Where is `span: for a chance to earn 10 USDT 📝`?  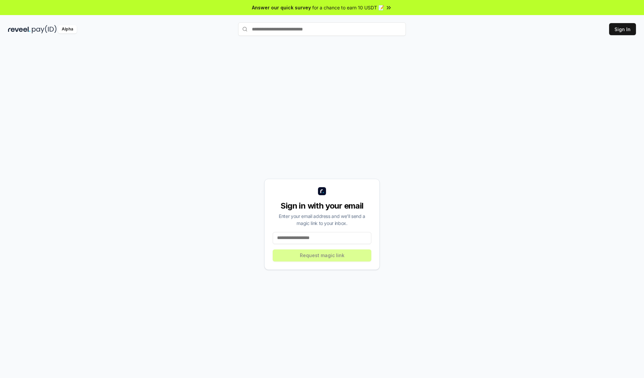
span: for a chance to earn 10 USDT 📝 is located at coordinates (348, 7).